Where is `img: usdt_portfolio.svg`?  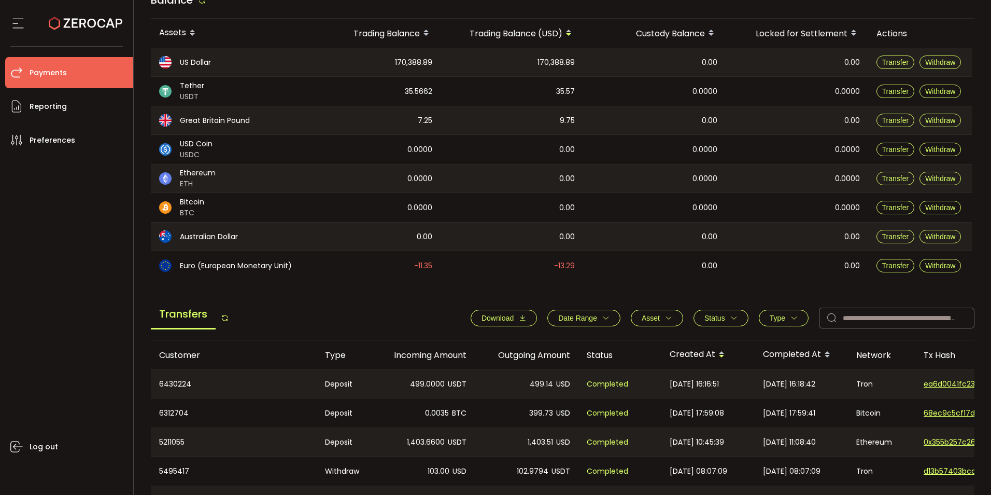
img: usdt_portfolio.svg is located at coordinates (165, 91).